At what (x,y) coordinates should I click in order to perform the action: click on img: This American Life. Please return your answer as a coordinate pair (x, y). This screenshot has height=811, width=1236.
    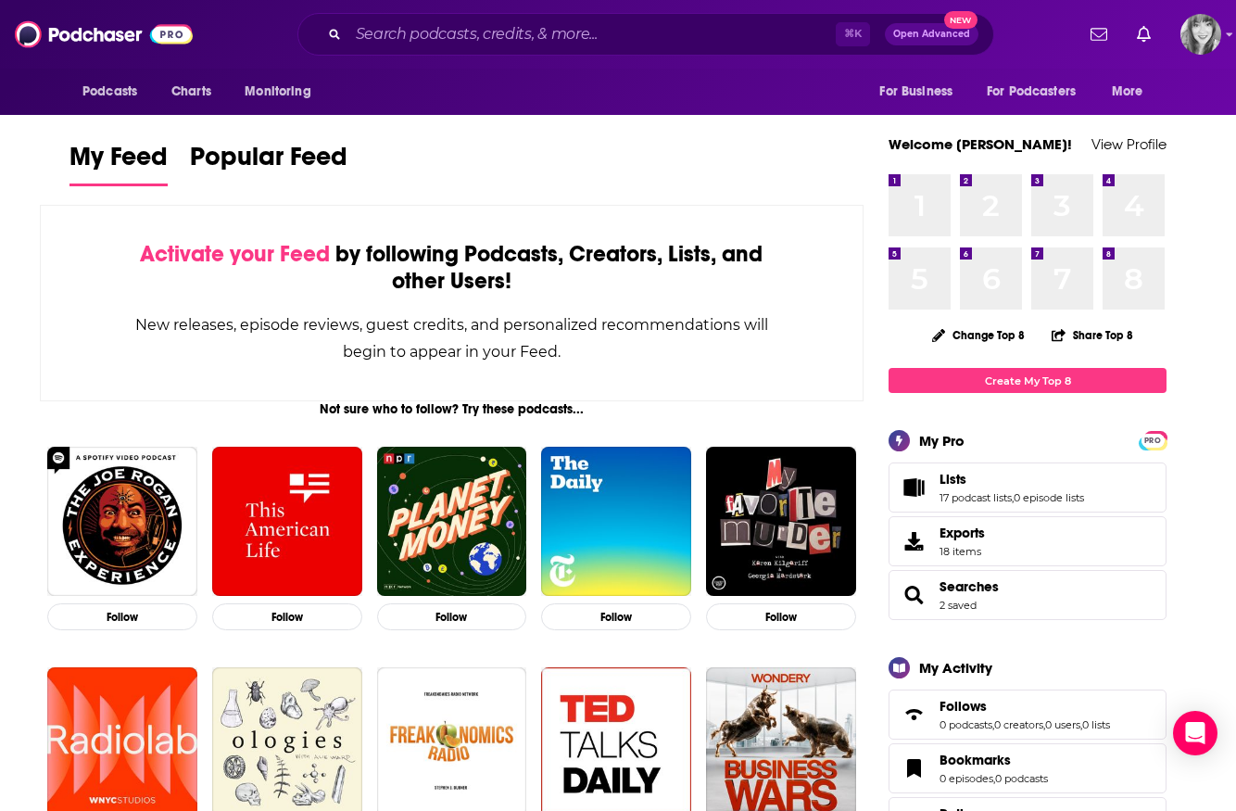
    Looking at the image, I should click on (287, 522).